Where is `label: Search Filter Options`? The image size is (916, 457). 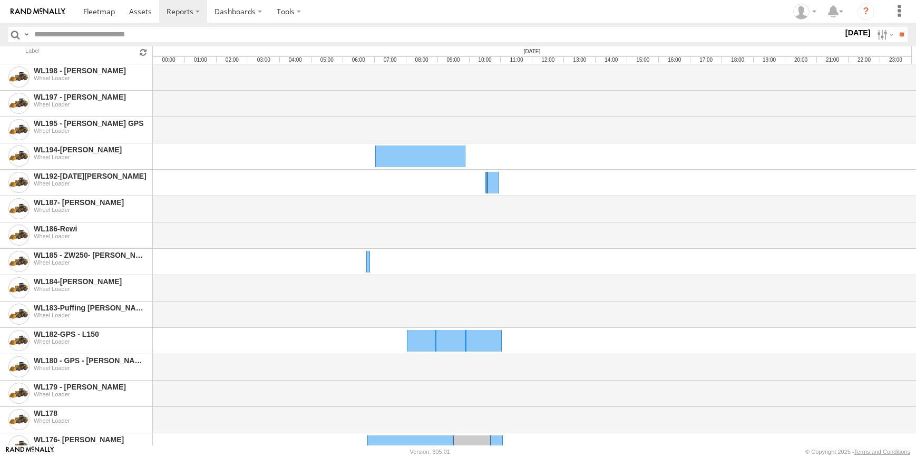 label: Search Filter Options is located at coordinates (884, 34).